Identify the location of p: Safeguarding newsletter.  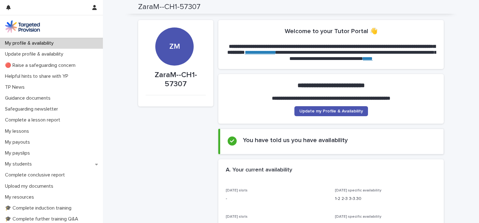
(33, 109).